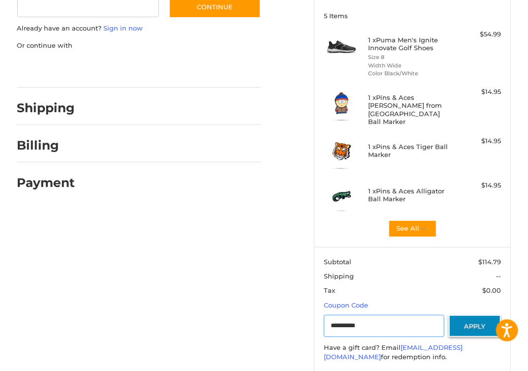  What do you see at coordinates (46, 183) in the screenshot?
I see `h2: Payment` at bounding box center [46, 183].